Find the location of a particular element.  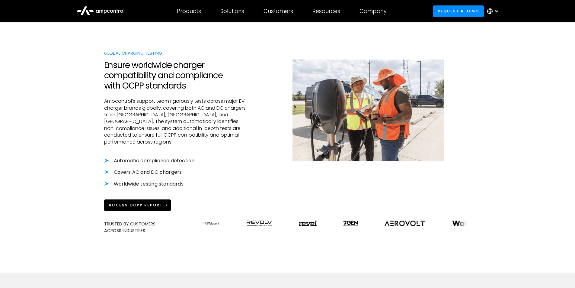

img: fleet operators analyzing a charger outside is located at coordinates (368, 110).